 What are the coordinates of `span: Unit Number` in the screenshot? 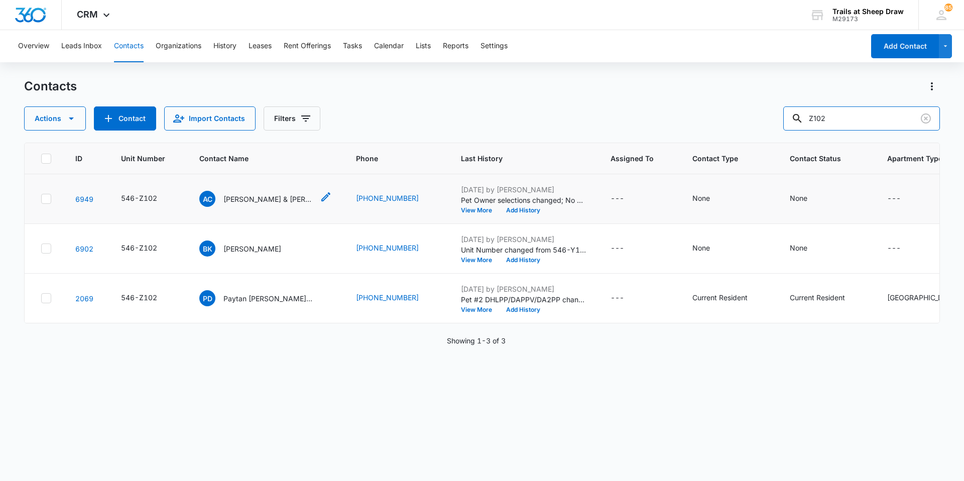 It's located at (148, 158).